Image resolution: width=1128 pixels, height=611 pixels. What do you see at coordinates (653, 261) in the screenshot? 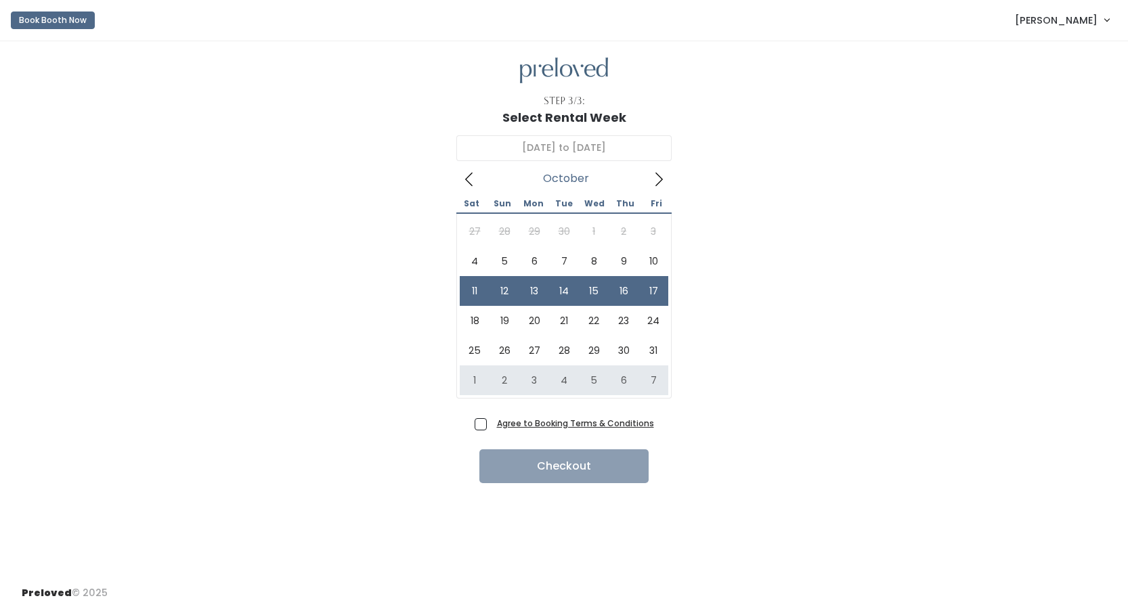
I see `span: October 10, 2025` at bounding box center [653, 261].